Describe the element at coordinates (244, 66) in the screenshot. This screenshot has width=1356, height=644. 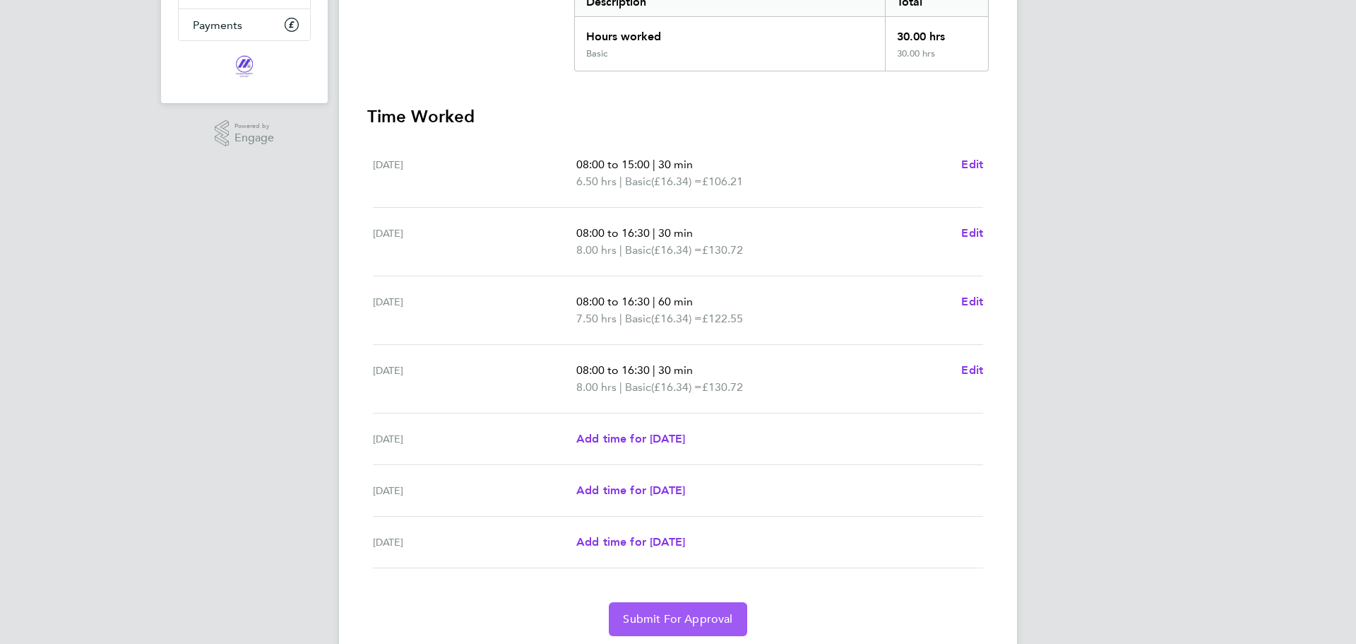
I see `a: Go to home page` at that location.